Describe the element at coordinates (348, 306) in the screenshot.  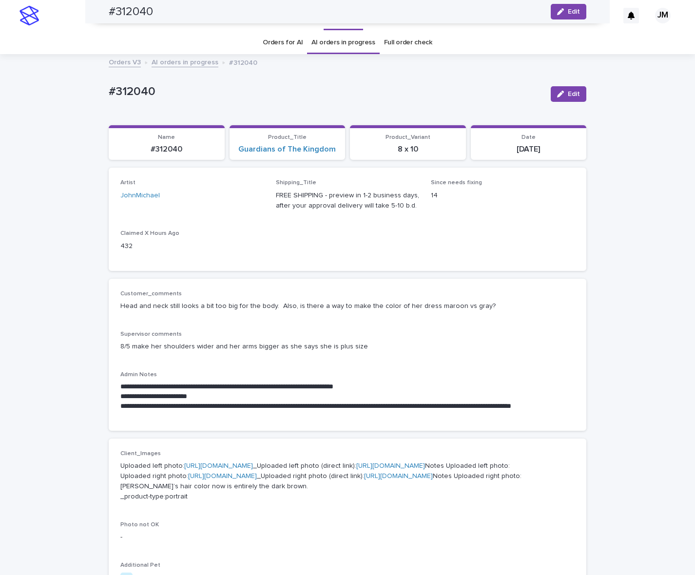
I see `p: Head and neck still looks a bit too big for the body. Also, is there a way to make the color of h...` at that location.